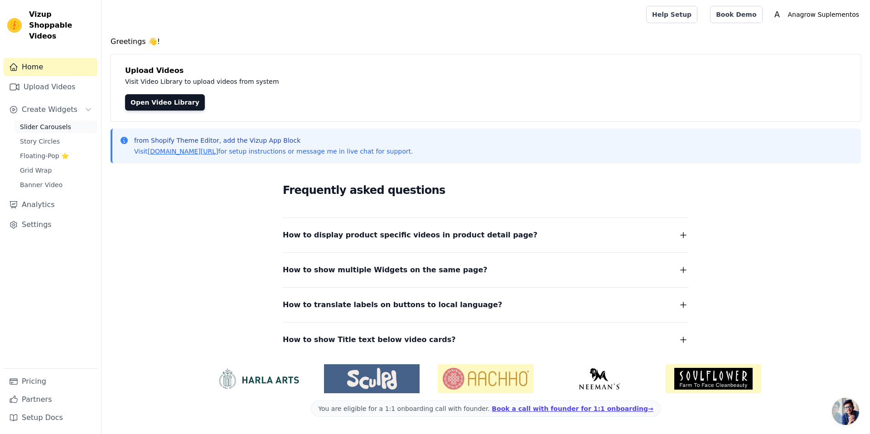 This screenshot has height=434, width=870. Describe the element at coordinates (56, 170) in the screenshot. I see `a: Grid Wrap` at that location.